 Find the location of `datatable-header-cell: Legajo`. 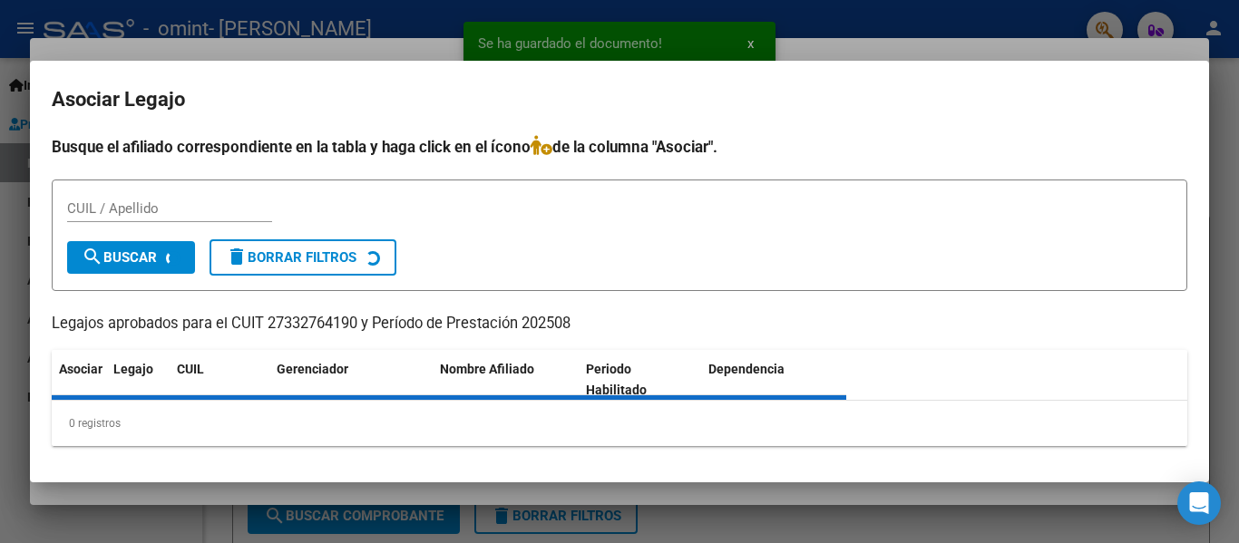

datatable-header-cell: Legajo is located at coordinates (138, 380).